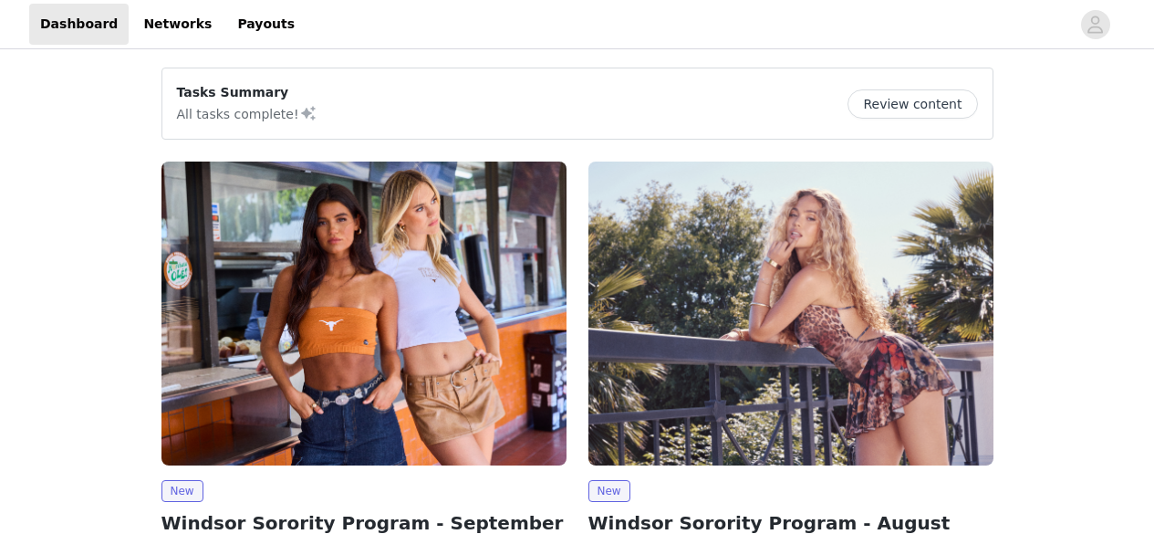 This screenshot has width=1154, height=534. Describe the element at coordinates (1095, 25) in the screenshot. I see `div: avatar` at that location.